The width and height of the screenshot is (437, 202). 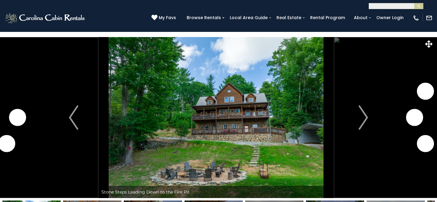 What do you see at coordinates (204, 18) in the screenshot?
I see `a: Browse Rentals` at bounding box center [204, 18].